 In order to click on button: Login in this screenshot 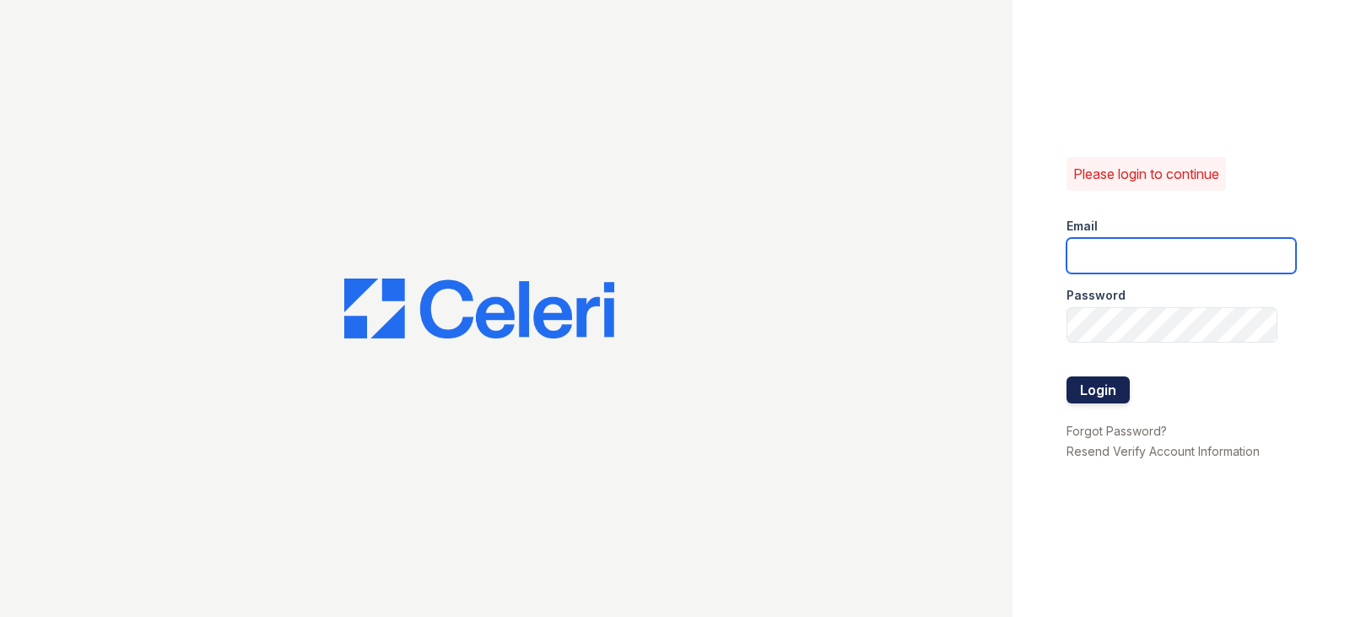, I will do `click(1098, 390)`.